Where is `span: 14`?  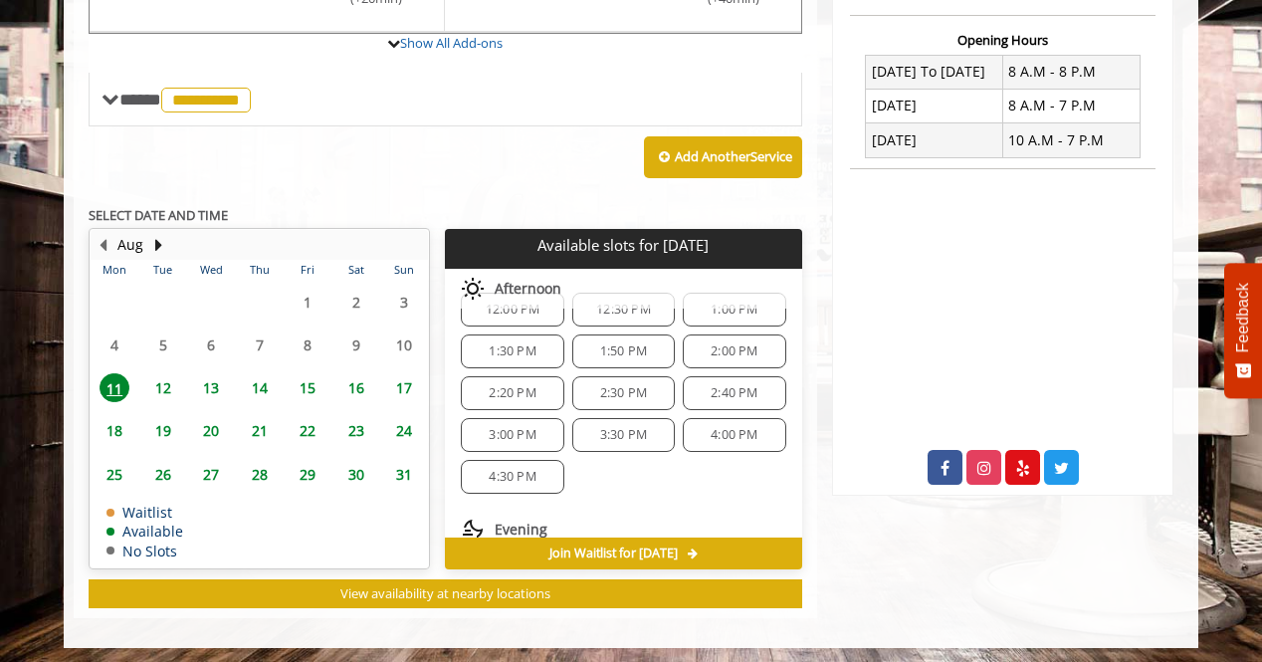
span: 14 is located at coordinates (260, 387).